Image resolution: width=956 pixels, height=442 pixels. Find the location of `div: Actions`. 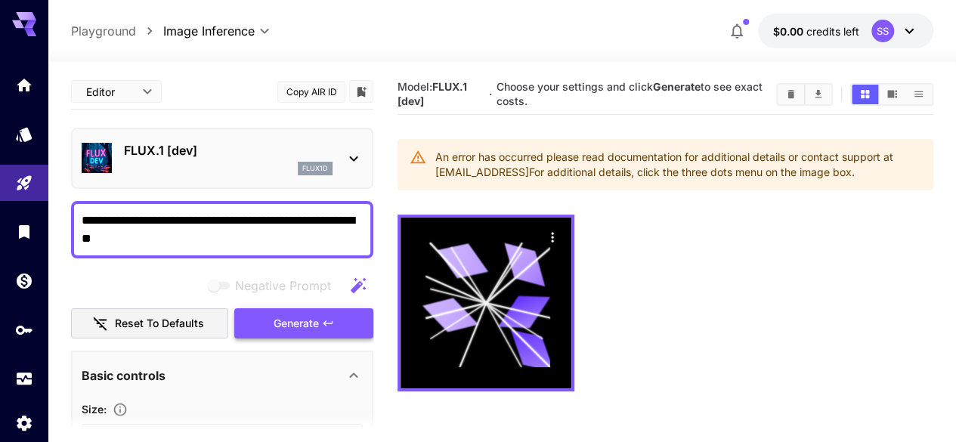

div: Actions is located at coordinates (552, 237).